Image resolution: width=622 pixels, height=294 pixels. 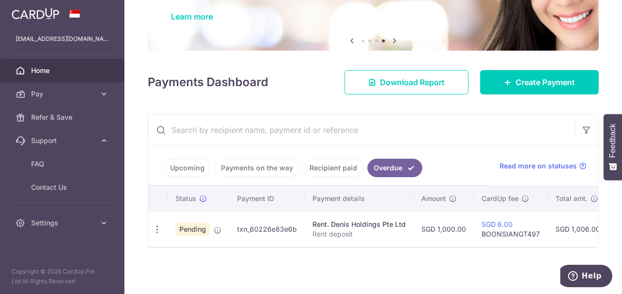 What do you see at coordinates (63, 70) in the screenshot?
I see `span: Home` at bounding box center [63, 70].